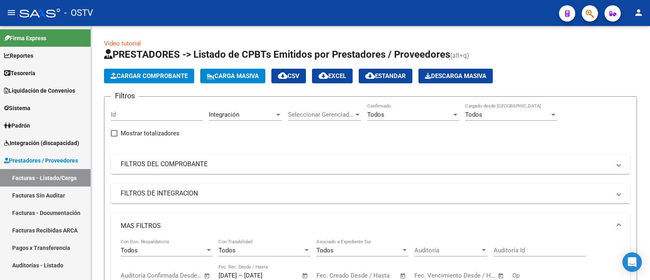 Image resolution: width=650 pixels, height=280 pixels. What do you see at coordinates (455, 76) in the screenshot?
I see `span: Descarga Masiva` at bounding box center [455, 76].